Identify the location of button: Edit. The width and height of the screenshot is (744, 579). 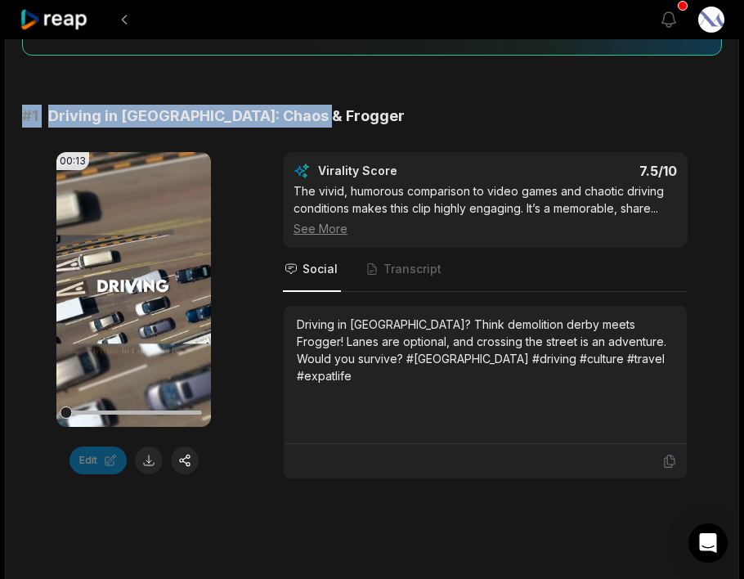
(98, 460).